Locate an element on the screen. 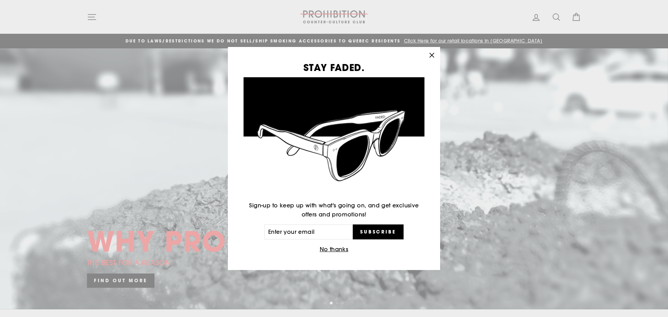 The image size is (668, 317). p: Sign-up to keep up with what's going on, and get exclusive offers and promotions! is located at coordinates (334, 210).